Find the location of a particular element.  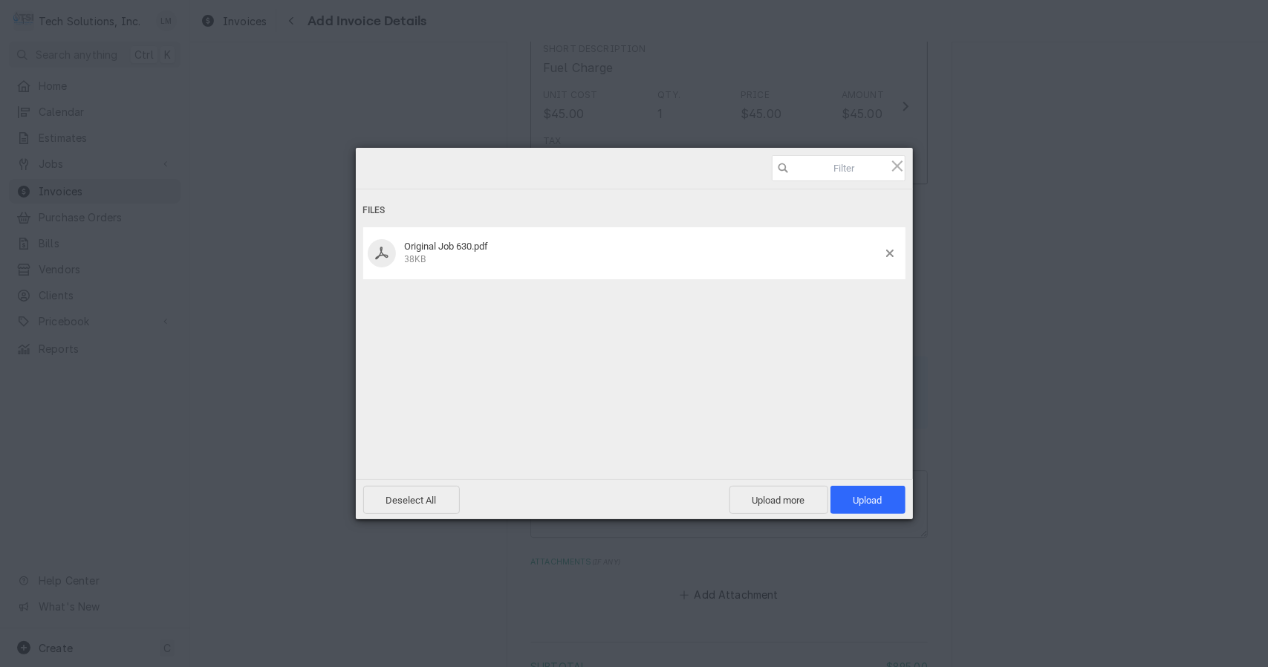

span: Click here or hit ESC to close picker is located at coordinates (897, 166).